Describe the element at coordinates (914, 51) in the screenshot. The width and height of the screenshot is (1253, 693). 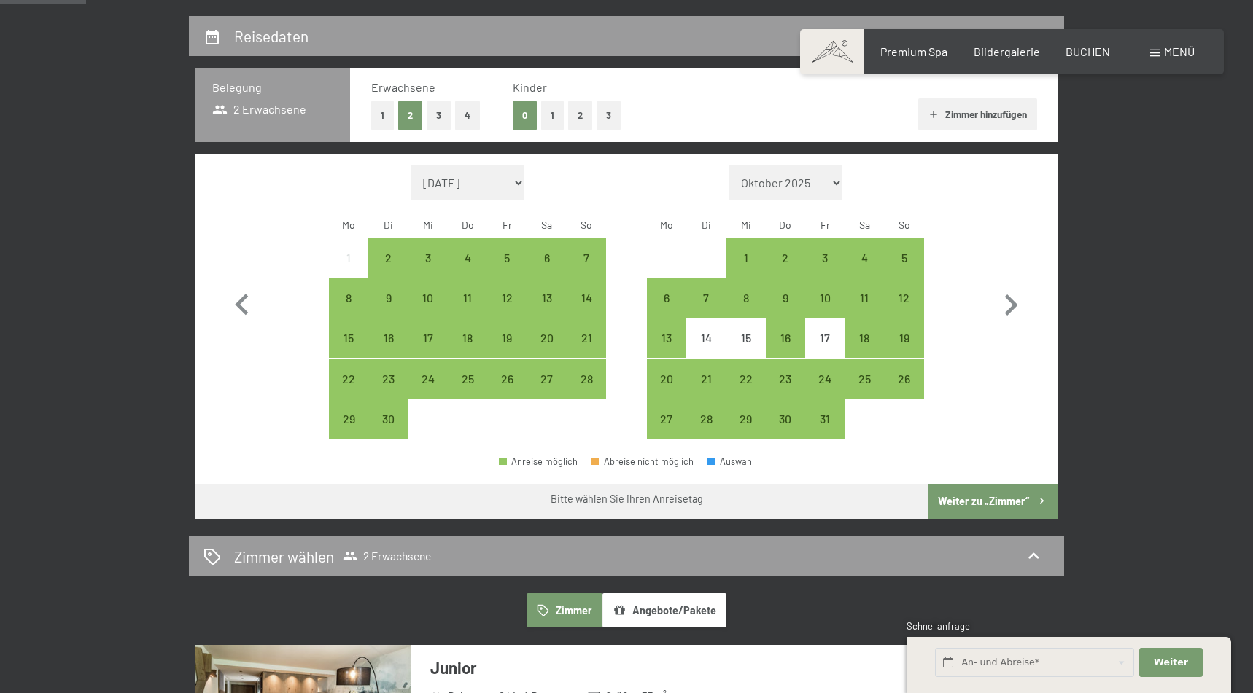
I see `a: Premium Spa` at that location.